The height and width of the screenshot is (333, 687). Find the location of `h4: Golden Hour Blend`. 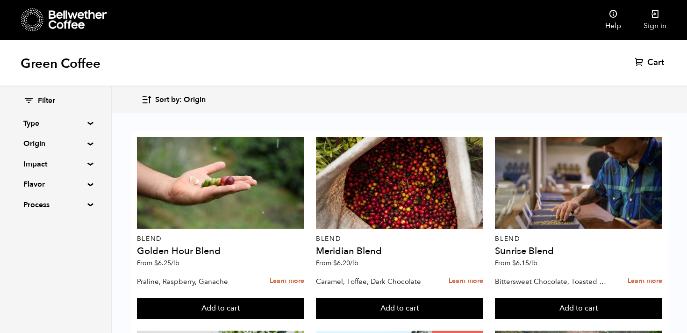

h4: Golden Hour Blend is located at coordinates (221, 251).